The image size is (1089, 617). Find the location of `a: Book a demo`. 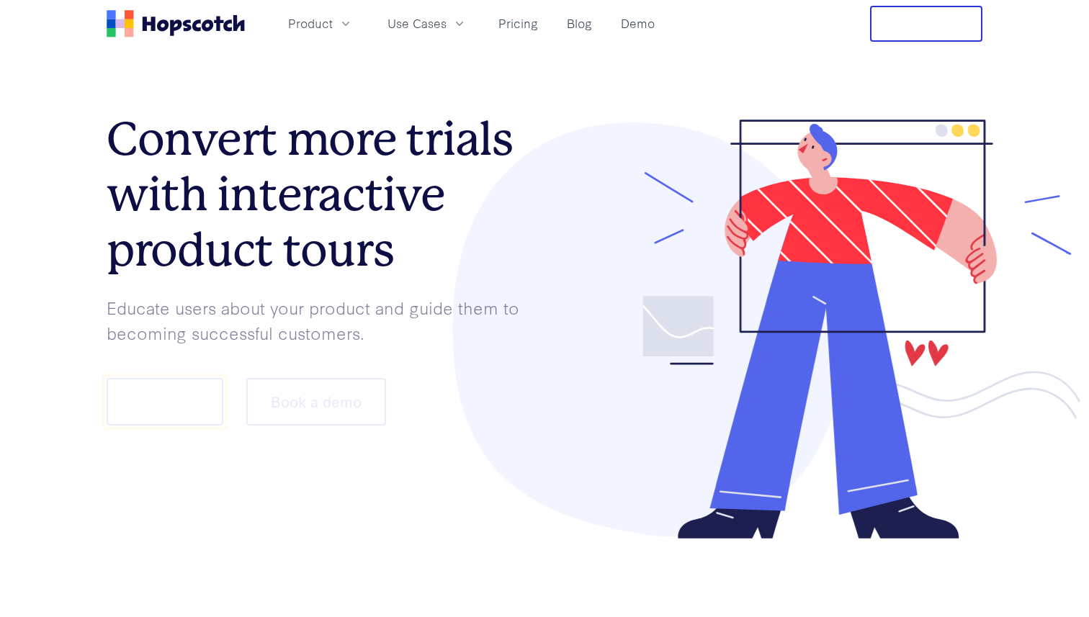

a: Book a demo is located at coordinates (316, 402).